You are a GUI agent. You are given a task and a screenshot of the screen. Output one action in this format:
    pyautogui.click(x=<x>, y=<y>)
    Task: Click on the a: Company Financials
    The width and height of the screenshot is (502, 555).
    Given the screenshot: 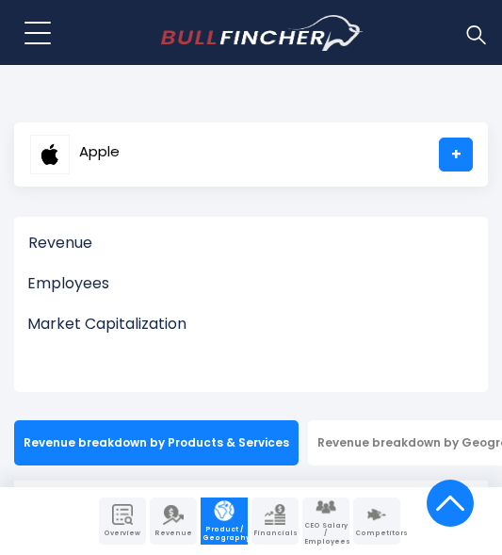 What is the action you would take?
    pyautogui.click(x=275, y=521)
    